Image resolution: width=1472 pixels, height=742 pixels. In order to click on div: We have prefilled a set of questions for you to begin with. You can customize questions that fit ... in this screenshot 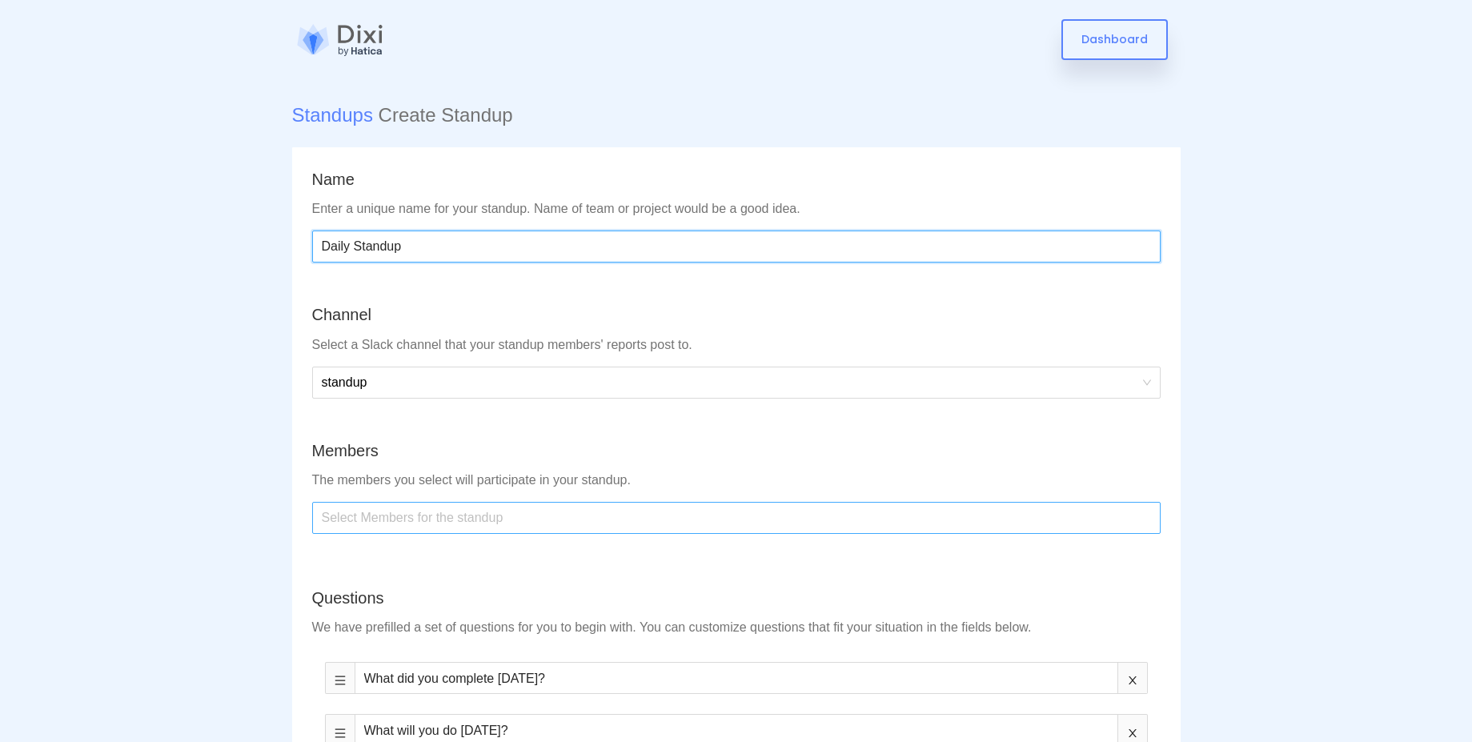, I will do `click(737, 628)`.